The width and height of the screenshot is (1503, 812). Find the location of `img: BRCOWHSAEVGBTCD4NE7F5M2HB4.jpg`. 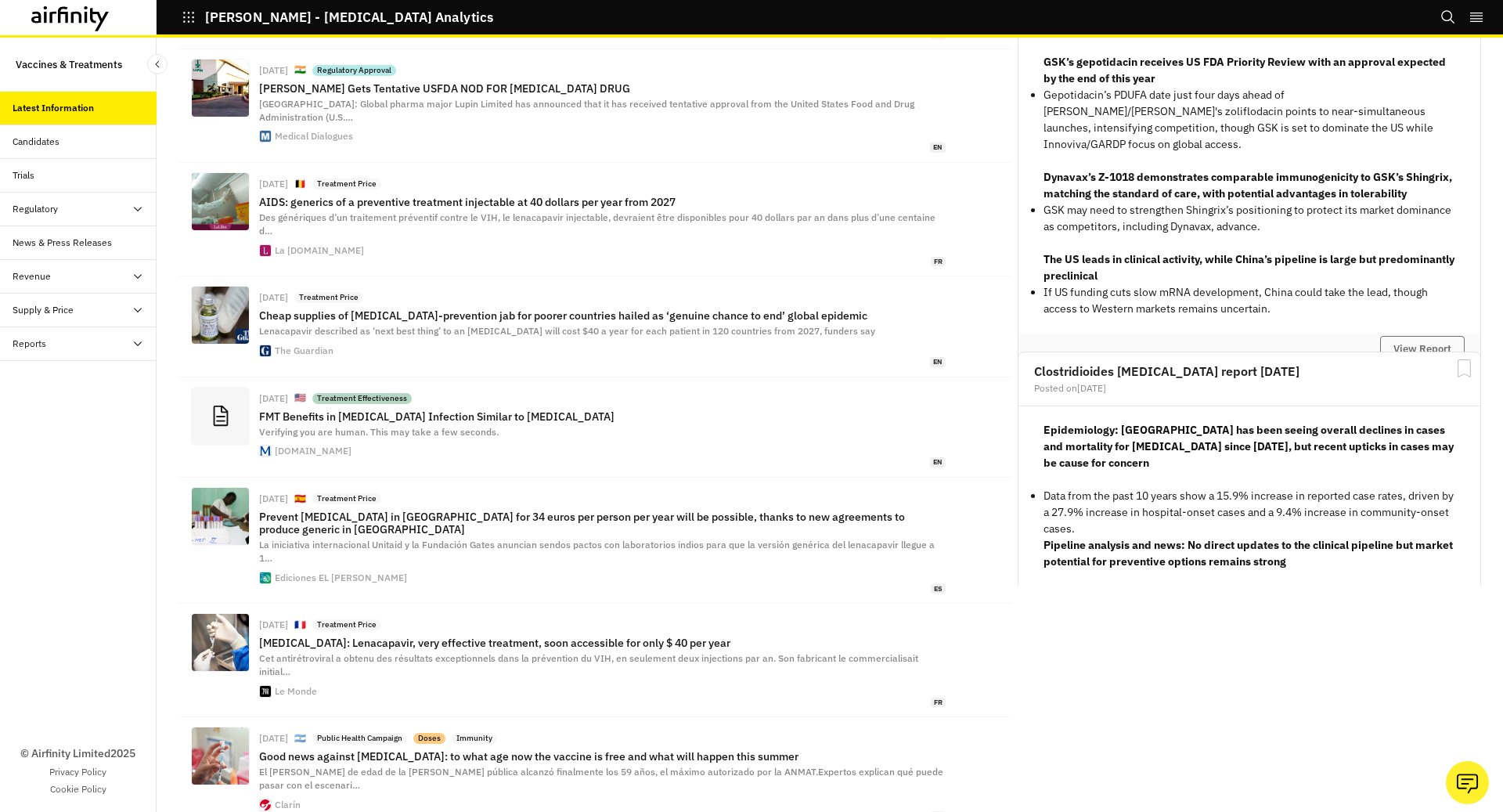

img: BRCOWHSAEVGBTCD4NE7F5M2HB4.jpg is located at coordinates (220, 516).